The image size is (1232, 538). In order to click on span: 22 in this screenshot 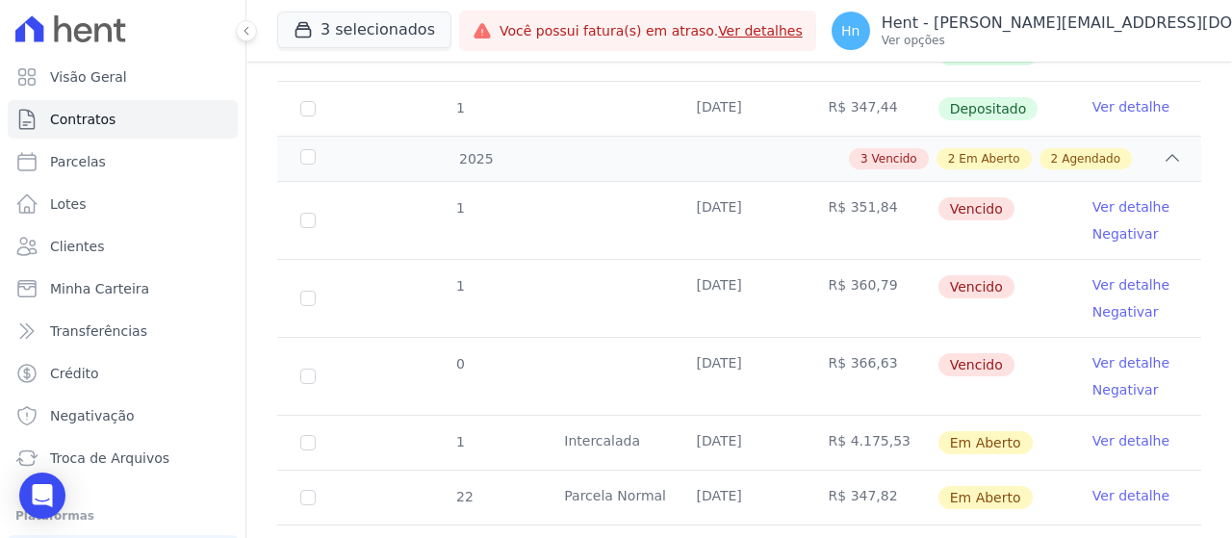, I will do `click(464, 497)`.